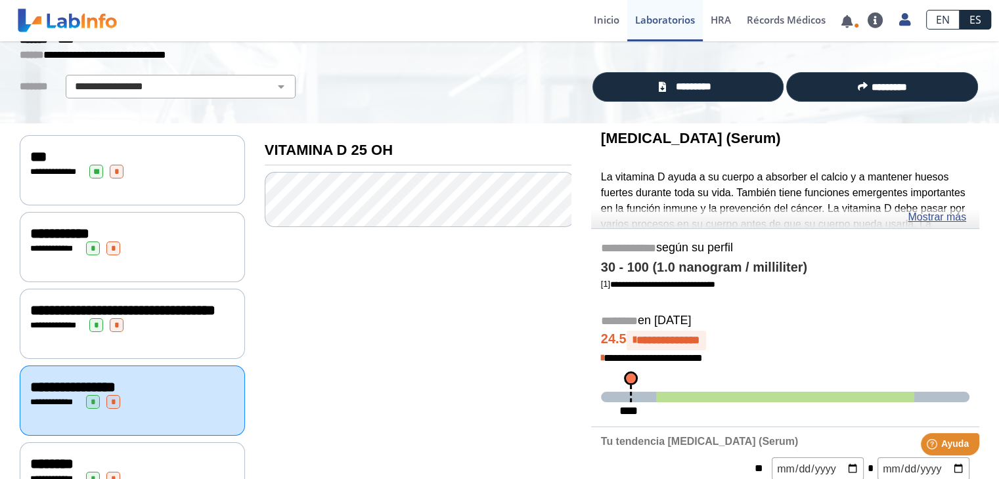  Describe the element at coordinates (784, 247) in the screenshot. I see `p: La vitamina D ayuda a su cuerpo a absorber el calcio y a mantener huesos fuertes durante toda su ...` at that location.